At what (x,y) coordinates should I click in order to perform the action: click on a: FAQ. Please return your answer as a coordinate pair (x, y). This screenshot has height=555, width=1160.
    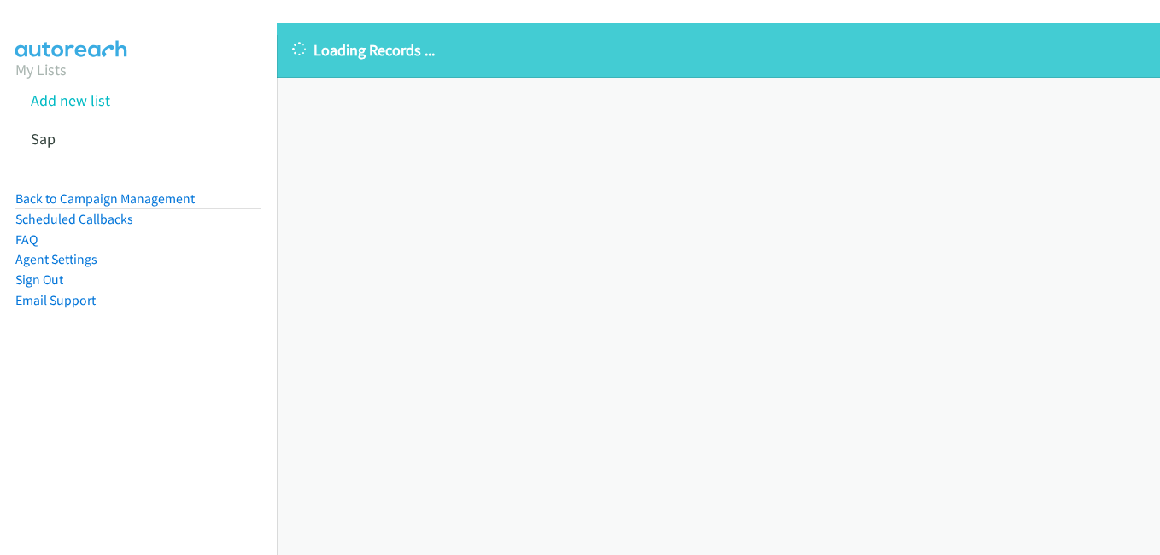
    Looking at the image, I should click on (26, 239).